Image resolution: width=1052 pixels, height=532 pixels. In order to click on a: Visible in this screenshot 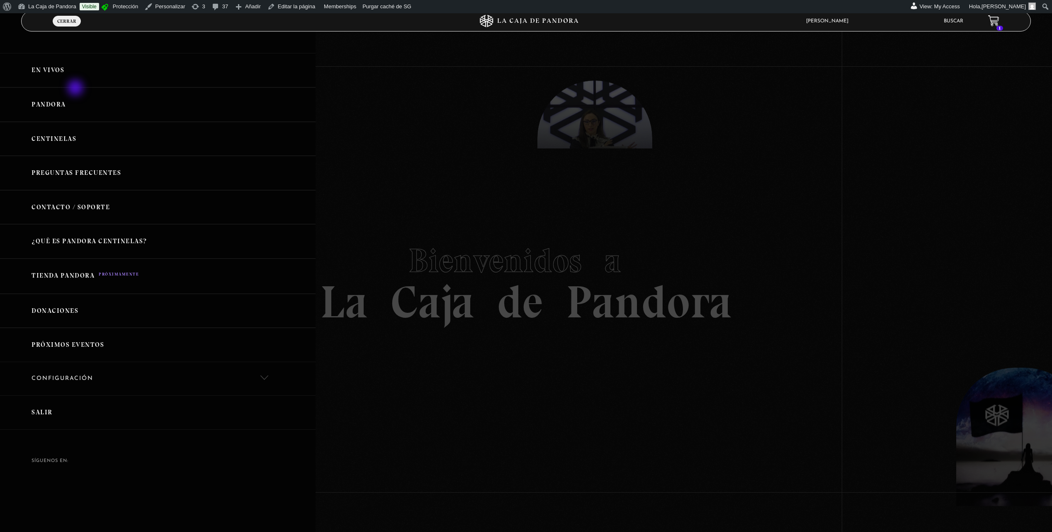, I will do `click(89, 7)`.